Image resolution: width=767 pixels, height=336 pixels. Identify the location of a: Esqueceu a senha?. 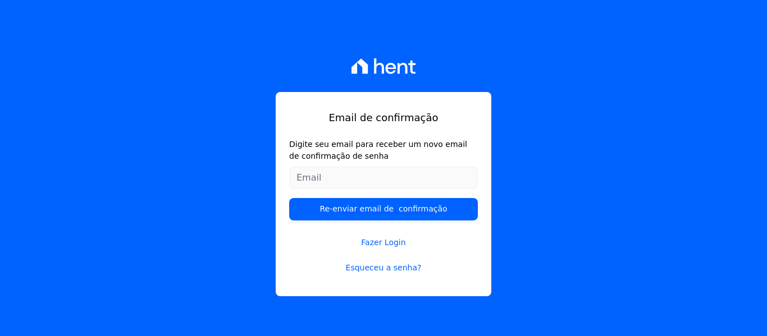
(384, 268).